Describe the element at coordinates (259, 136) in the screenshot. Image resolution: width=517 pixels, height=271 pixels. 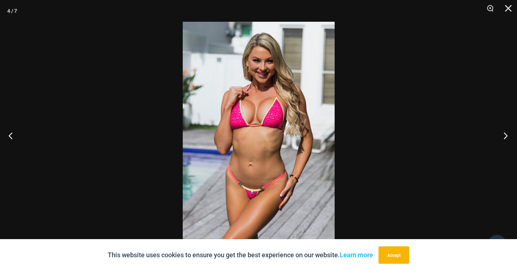
I see `img: Bubble Mesh Highlight Pink 309 Top 421 Micro 01` at that location.